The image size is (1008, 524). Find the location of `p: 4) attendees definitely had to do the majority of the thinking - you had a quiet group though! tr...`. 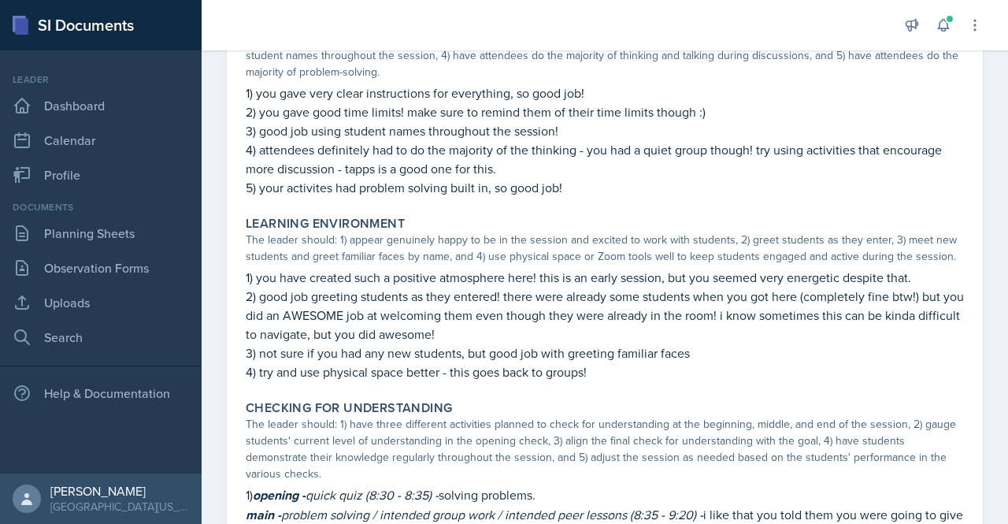

p: 4) attendees definitely had to do the majority of the thinking - you had a quiet group though! tr... is located at coordinates (605, 159).